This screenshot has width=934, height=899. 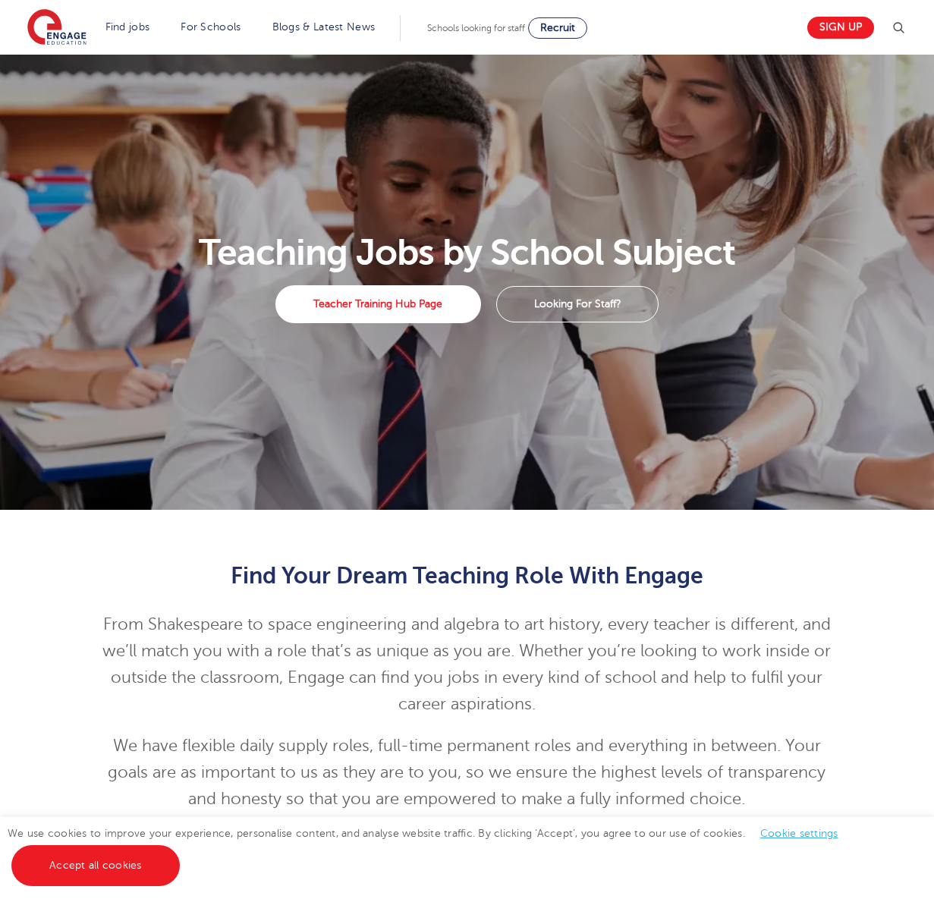 What do you see at coordinates (799, 833) in the screenshot?
I see `a: Cookie settings` at bounding box center [799, 833].